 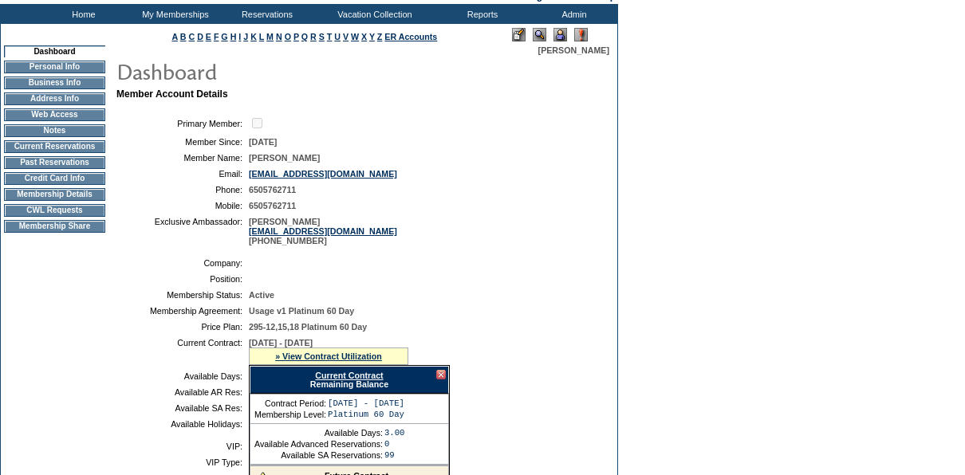 What do you see at coordinates (183, 352) in the screenshot?
I see `td: Current Contract:` at bounding box center [183, 352].